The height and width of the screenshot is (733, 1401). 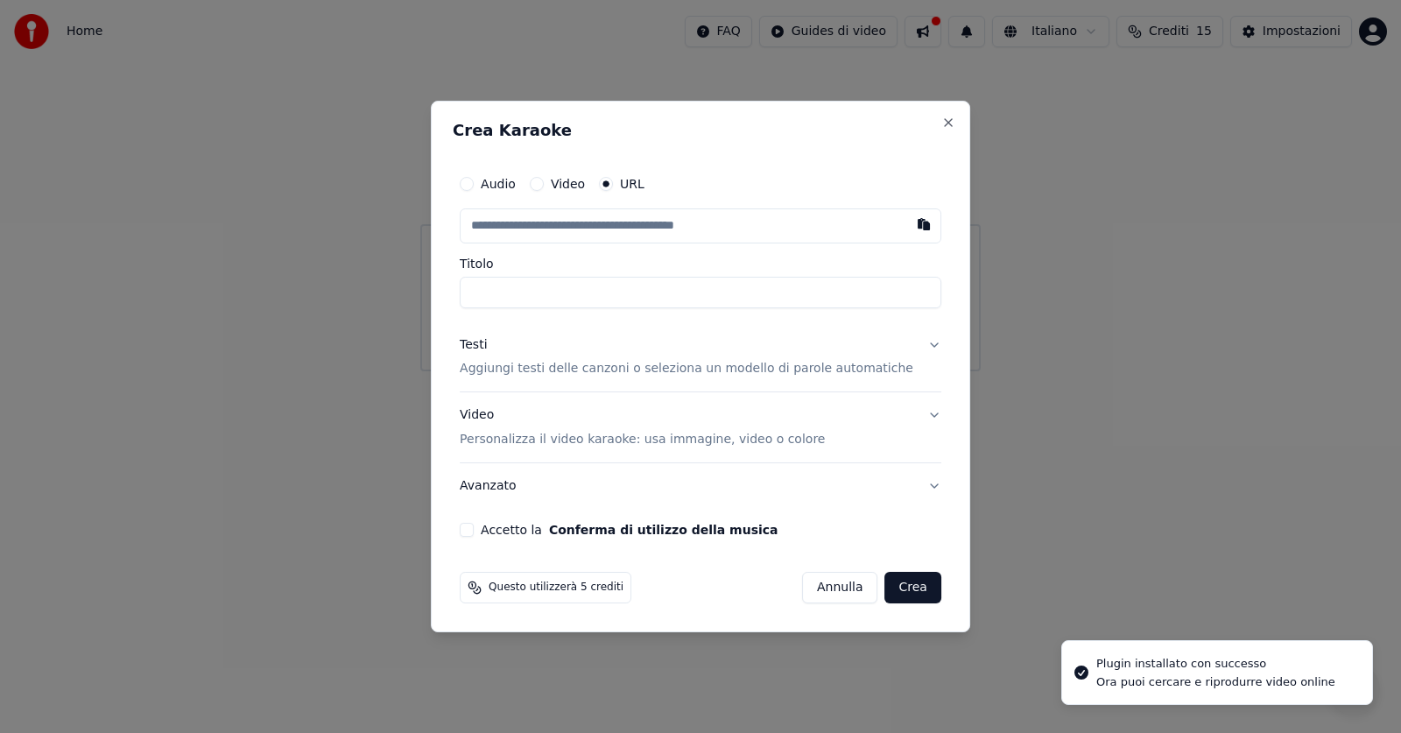 I want to click on label: Titolo, so click(x=701, y=264).